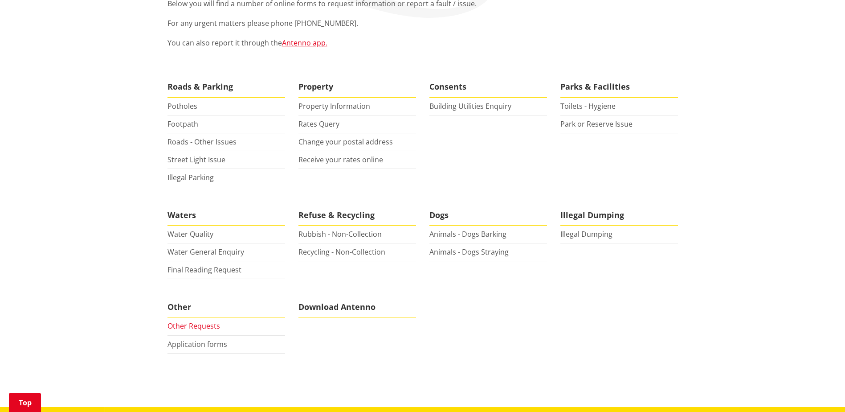 This screenshot has height=412, width=845. I want to click on a: Footpath, so click(183, 124).